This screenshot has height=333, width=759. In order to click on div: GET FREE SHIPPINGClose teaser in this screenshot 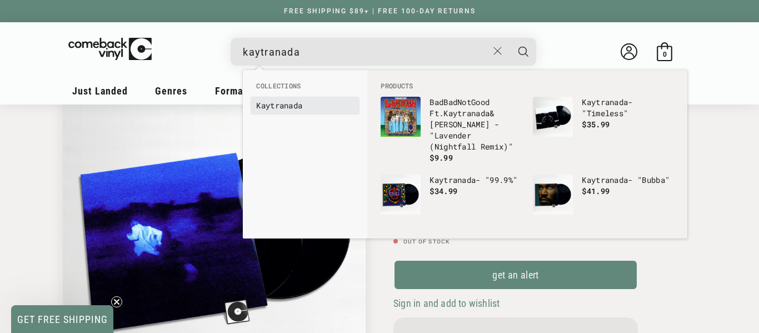, I will do `click(62, 319)`.